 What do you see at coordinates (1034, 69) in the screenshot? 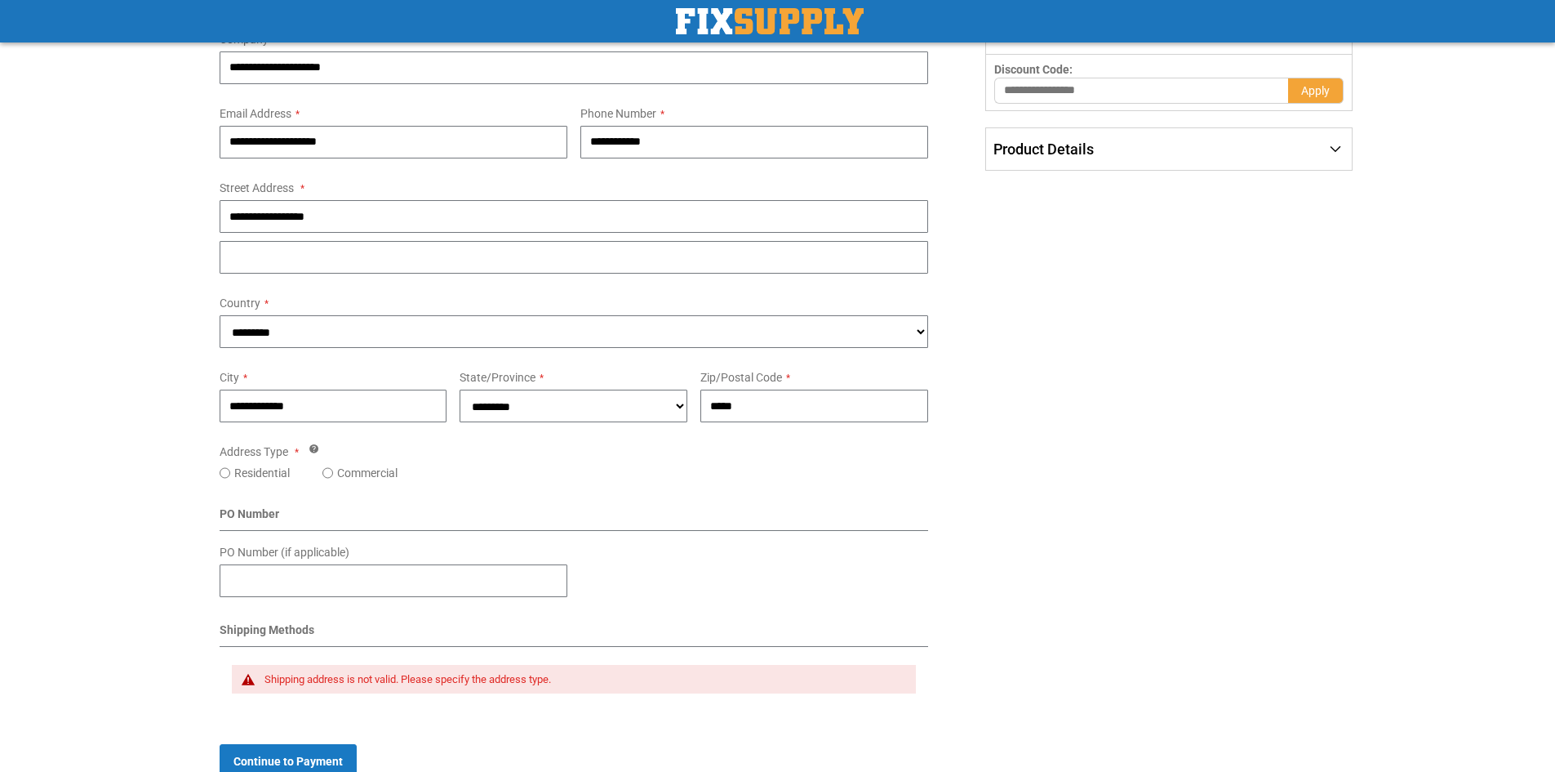
I see `span: Discount Code:` at bounding box center [1034, 69].